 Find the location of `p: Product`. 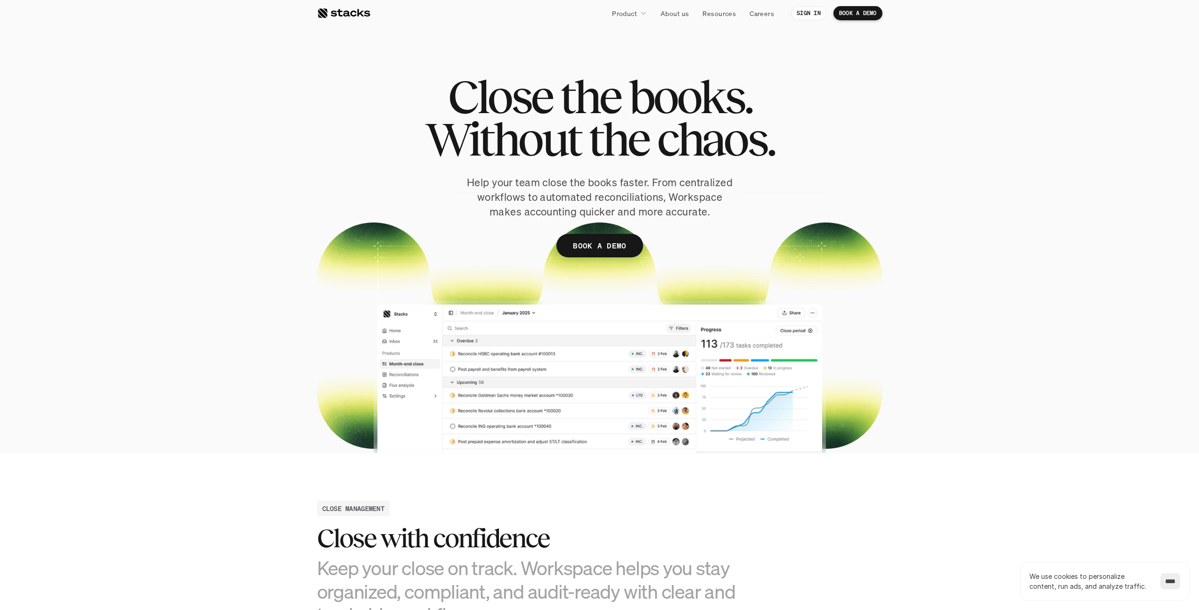

p: Product is located at coordinates (624, 13).